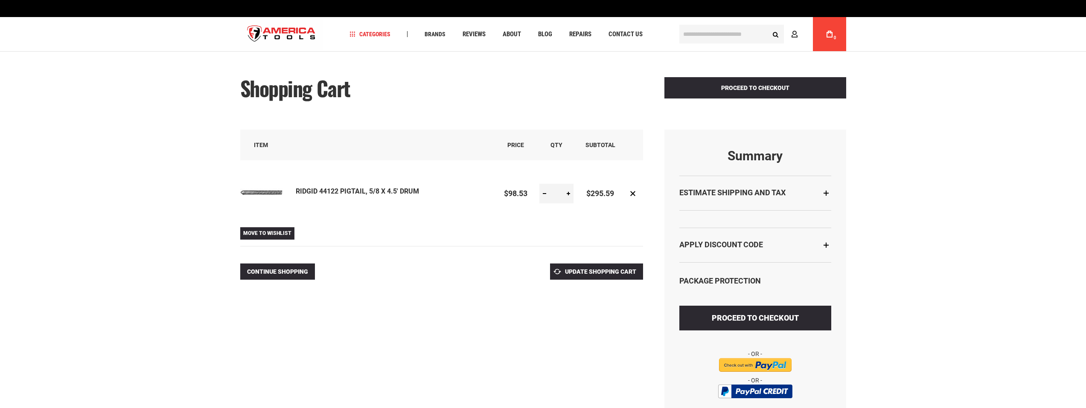 The width and height of the screenshot is (1086, 408). What do you see at coordinates (516, 193) in the screenshot?
I see `span: $98.53` at bounding box center [516, 193].